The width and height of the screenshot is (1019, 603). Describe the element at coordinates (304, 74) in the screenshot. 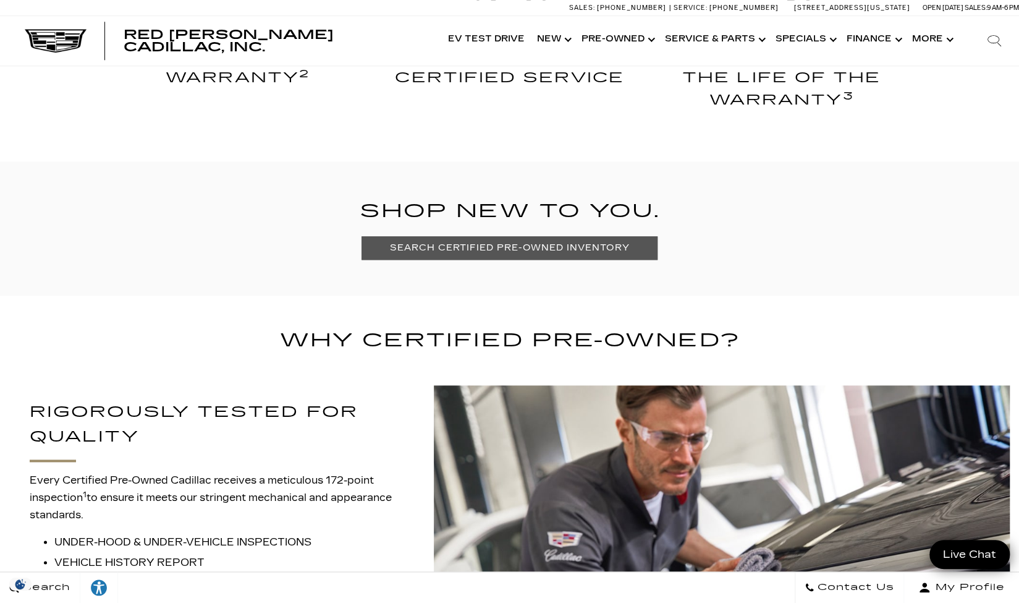

I see `sup: 2` at that location.